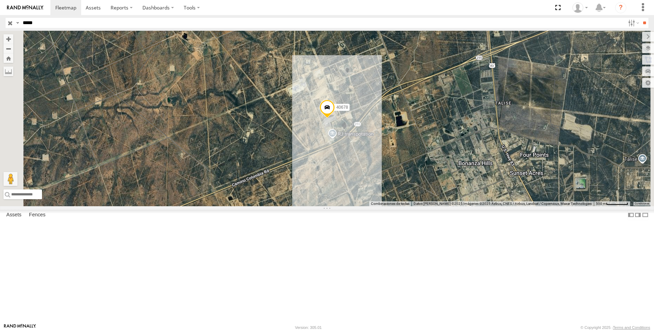  Describe the element at coordinates (342, 107) in the screenshot. I see `span: 40678` at that location.